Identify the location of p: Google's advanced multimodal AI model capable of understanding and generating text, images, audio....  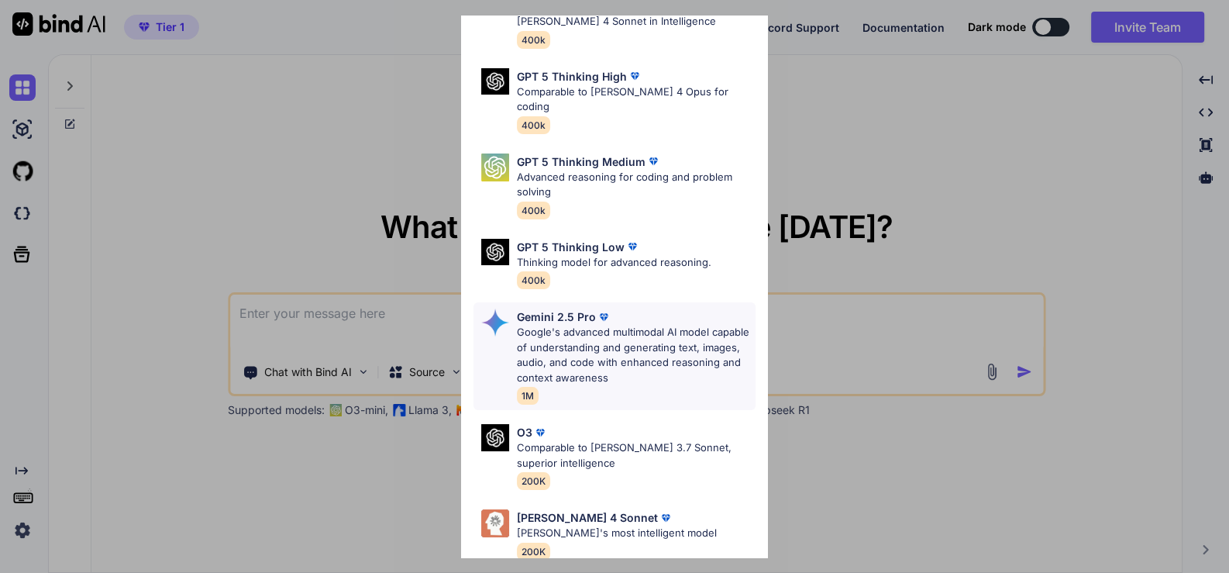
(636, 355).